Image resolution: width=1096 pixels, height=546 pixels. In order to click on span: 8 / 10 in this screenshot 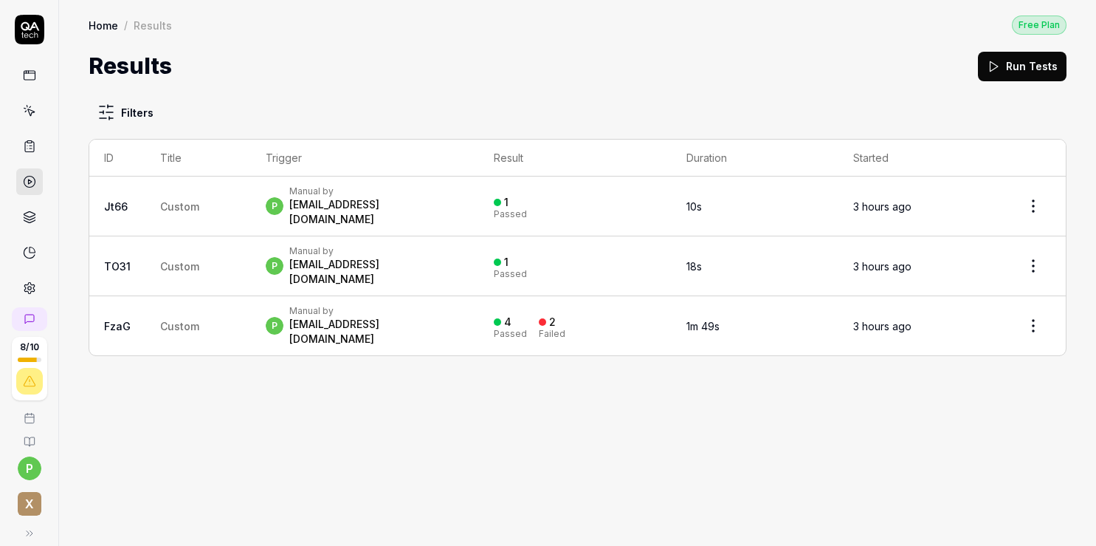, I will do `click(30, 347)`.